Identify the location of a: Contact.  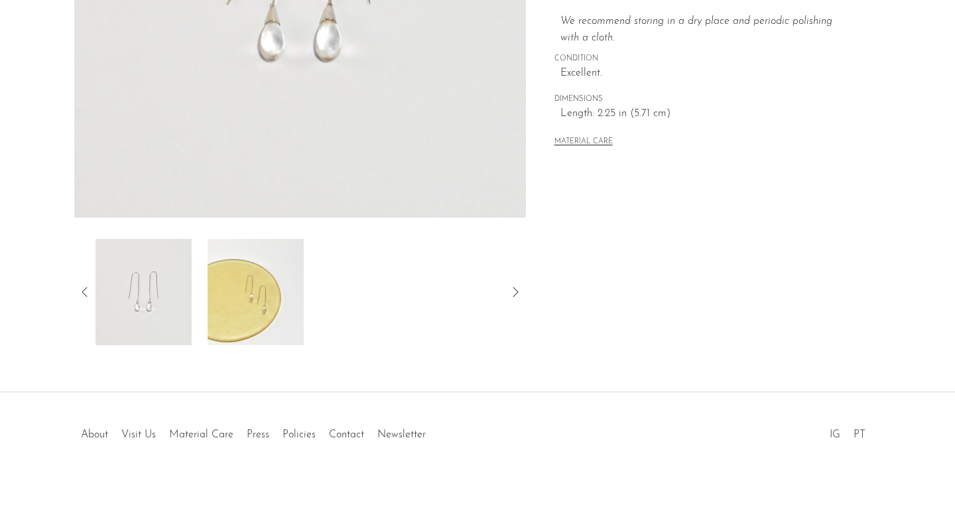
(346, 434).